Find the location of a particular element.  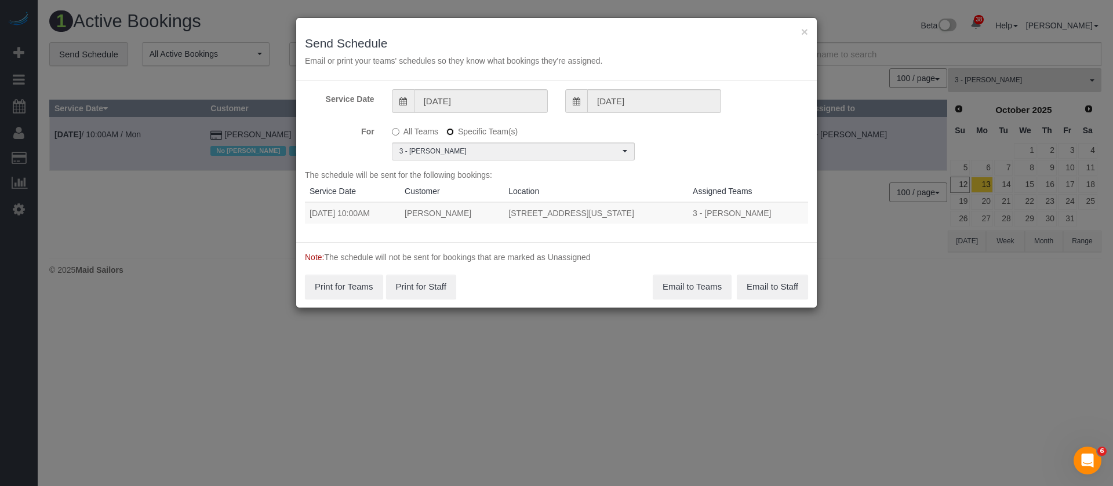

input: From is located at coordinates (481, 101).